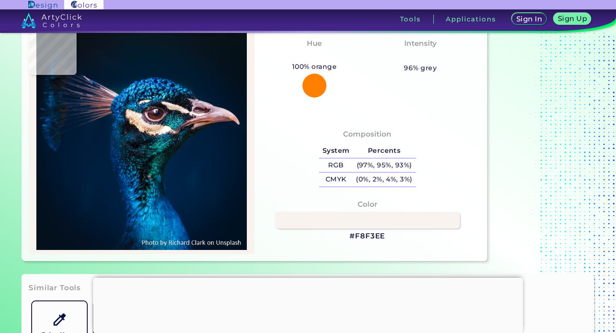 The height and width of the screenshot is (333, 616). I want to click on h5: RGB, so click(336, 165).